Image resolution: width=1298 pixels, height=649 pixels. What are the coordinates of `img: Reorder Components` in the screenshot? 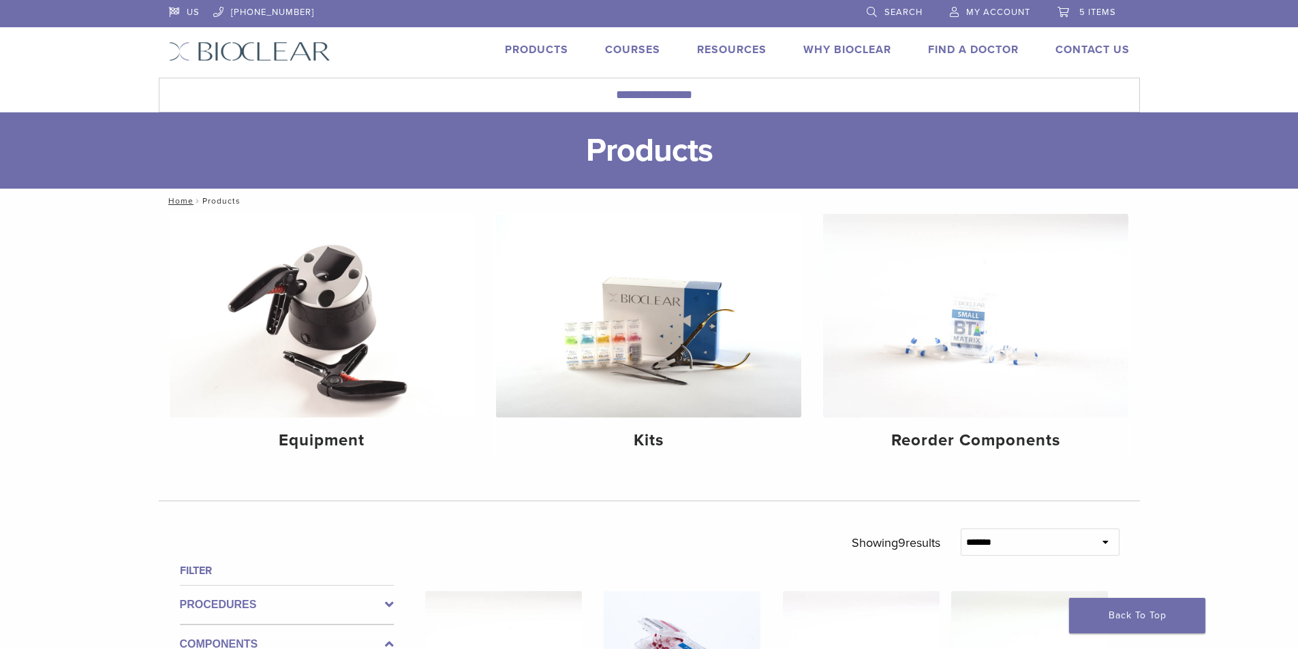 It's located at (976, 315).